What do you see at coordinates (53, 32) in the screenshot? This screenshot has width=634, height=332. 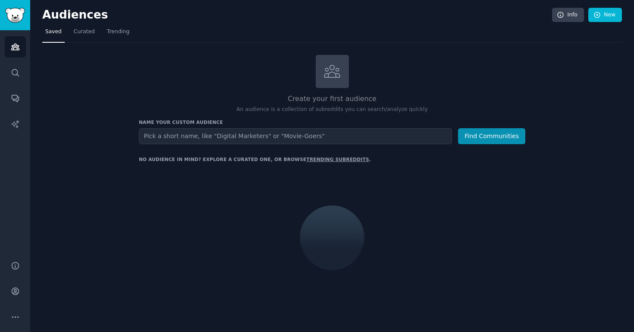 I see `span: Saved` at bounding box center [53, 32].